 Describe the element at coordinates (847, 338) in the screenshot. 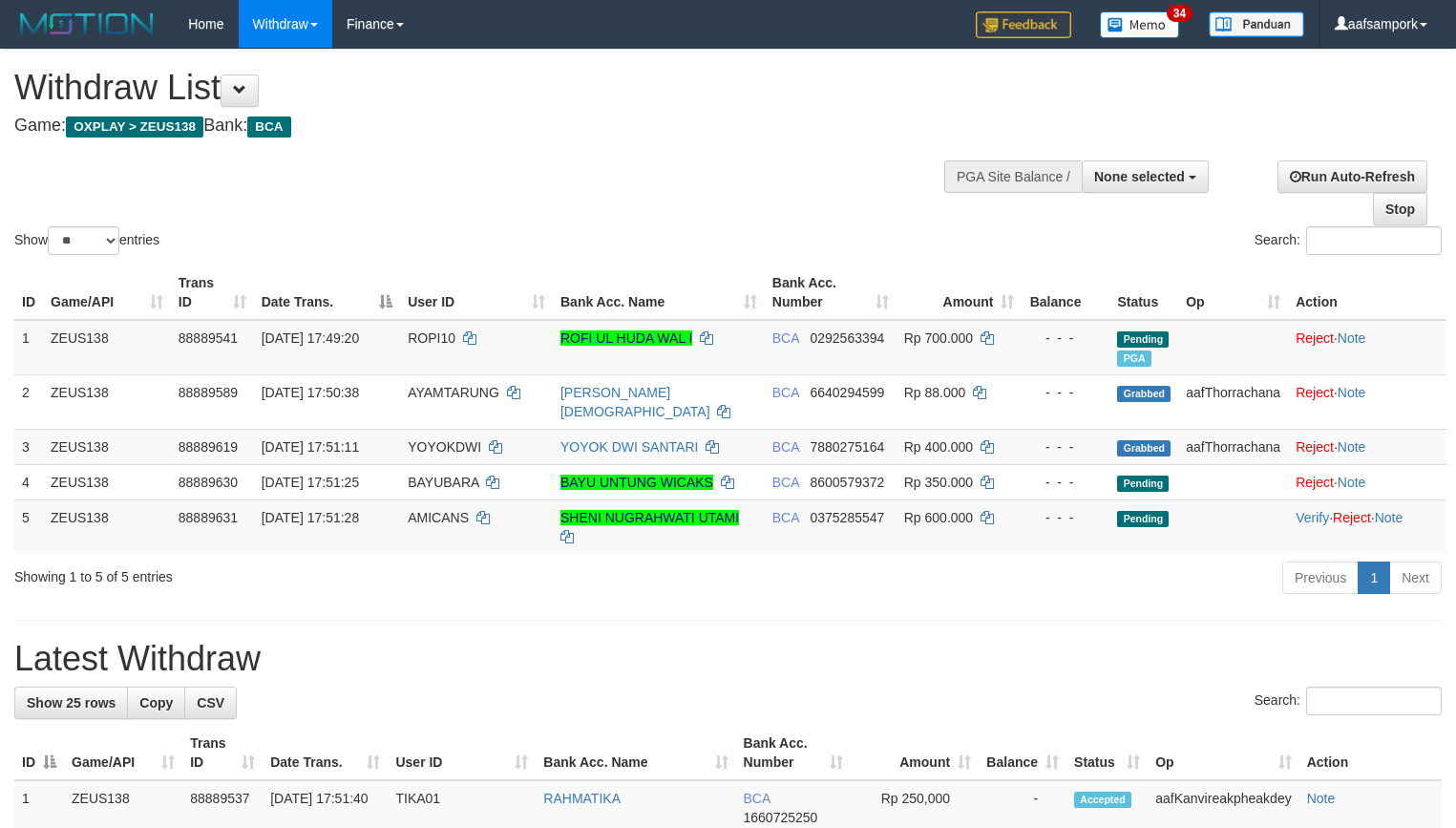

I see `span: Copy 0292563394 to clipboard` at that location.